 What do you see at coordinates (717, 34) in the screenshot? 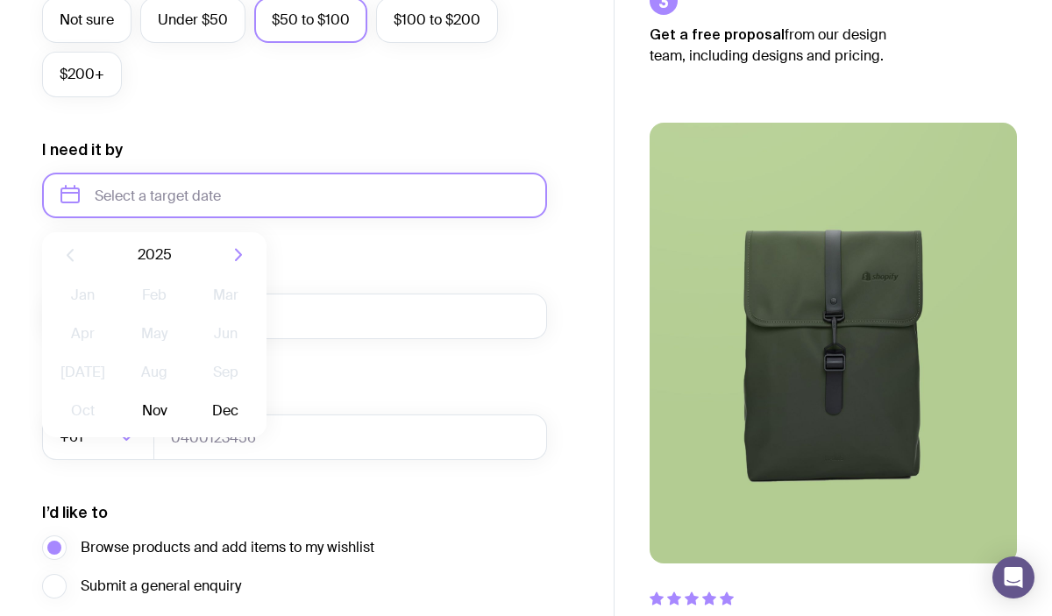
I see `strong: Get a free proposal` at bounding box center [717, 34].